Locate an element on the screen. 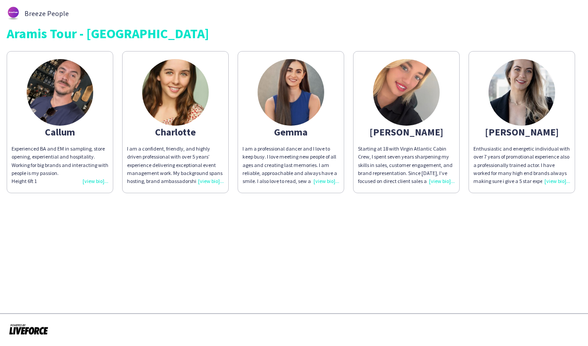 The image size is (588, 346). img: thumb-61846364a4b55.jpeg is located at coordinates (175, 92).